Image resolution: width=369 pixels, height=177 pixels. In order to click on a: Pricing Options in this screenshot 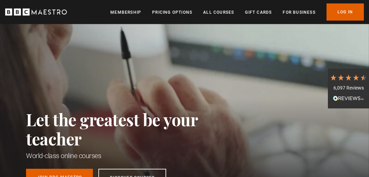, I will do `click(172, 12)`.